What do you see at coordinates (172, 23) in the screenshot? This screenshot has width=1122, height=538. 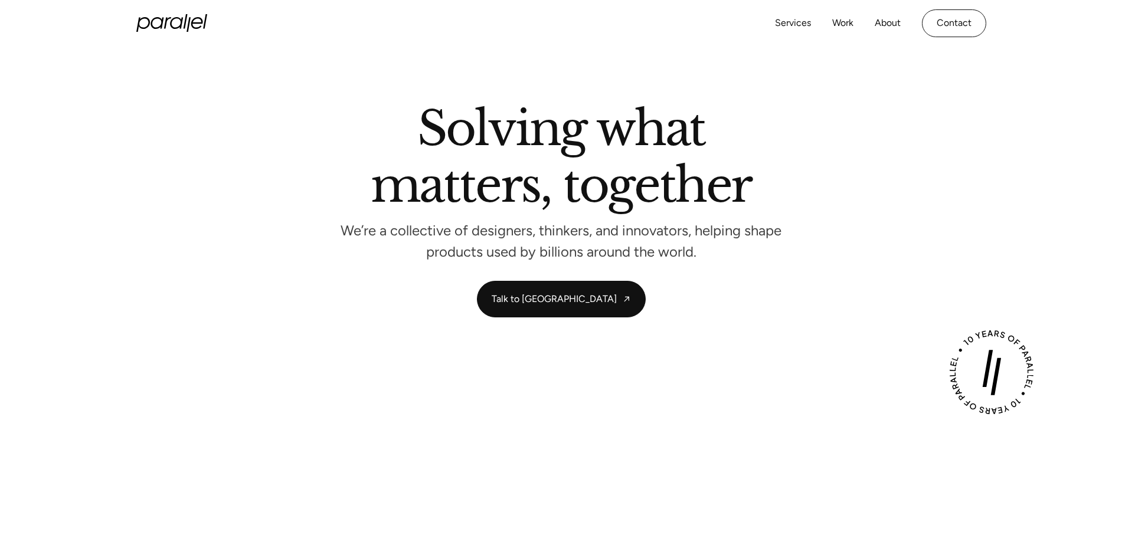 I see `a: home` at bounding box center [172, 23].